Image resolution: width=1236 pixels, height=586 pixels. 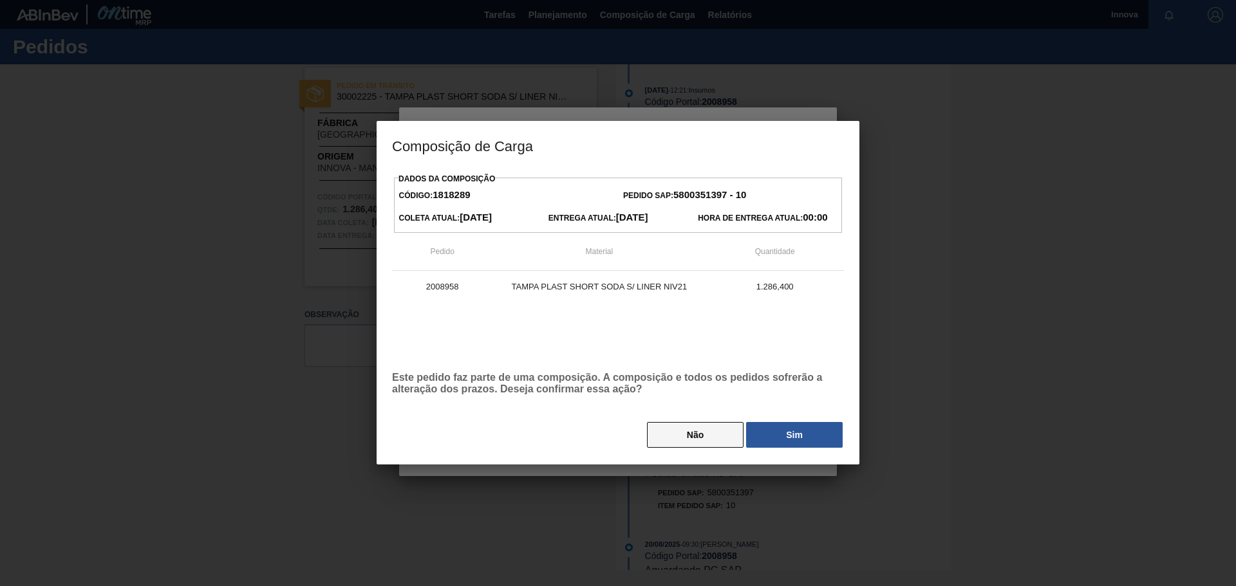 What do you see at coordinates (762, 218) in the screenshot?
I see `span: Hora de Entrega Atual:` at bounding box center [762, 218].